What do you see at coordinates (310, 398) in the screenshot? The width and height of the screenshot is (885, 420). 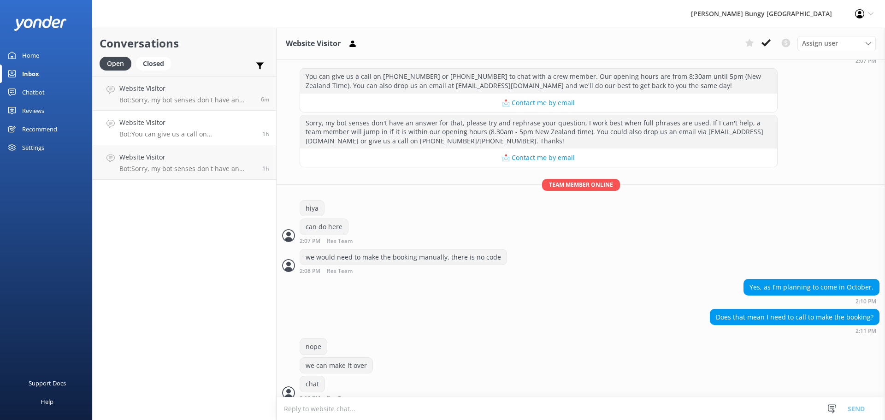 I see `strong: 2:12 PM` at bounding box center [310, 398].